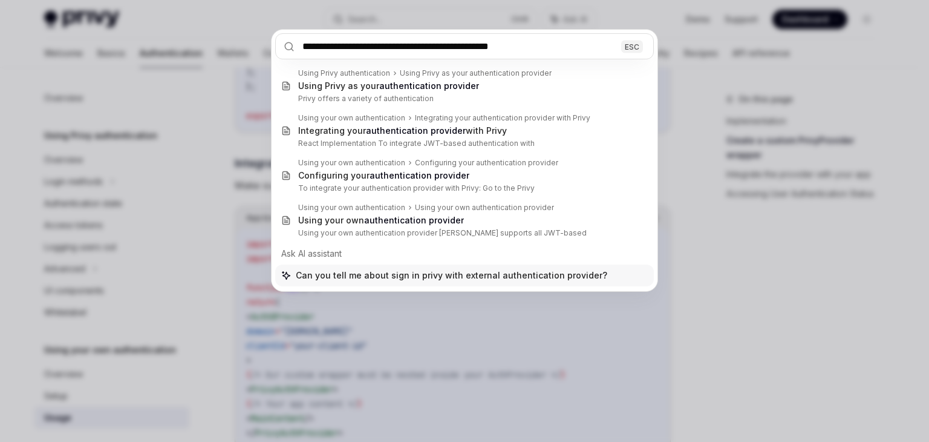  Describe the element at coordinates (463, 188) in the screenshot. I see `p: To integrate your authentication provider with Privy: Go to the Privy` at that location.